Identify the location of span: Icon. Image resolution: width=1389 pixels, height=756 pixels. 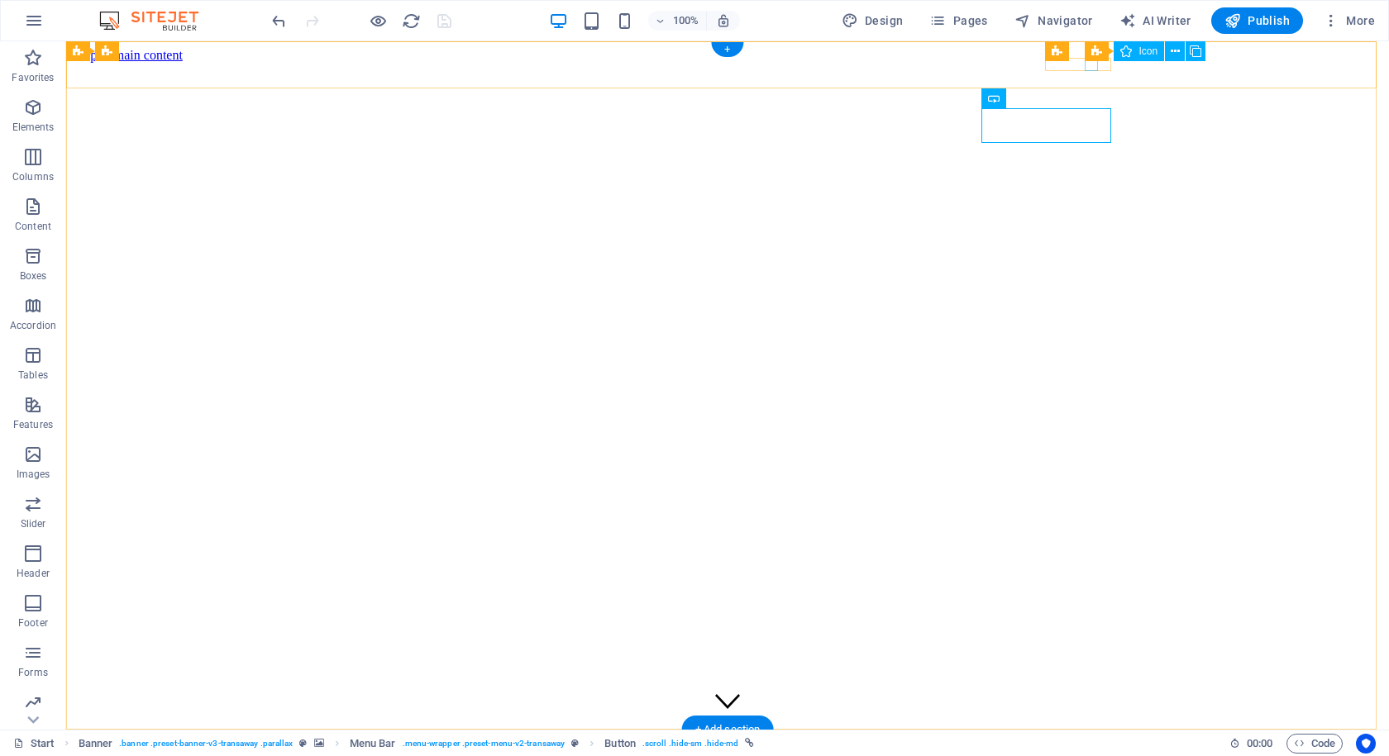
(1147, 51).